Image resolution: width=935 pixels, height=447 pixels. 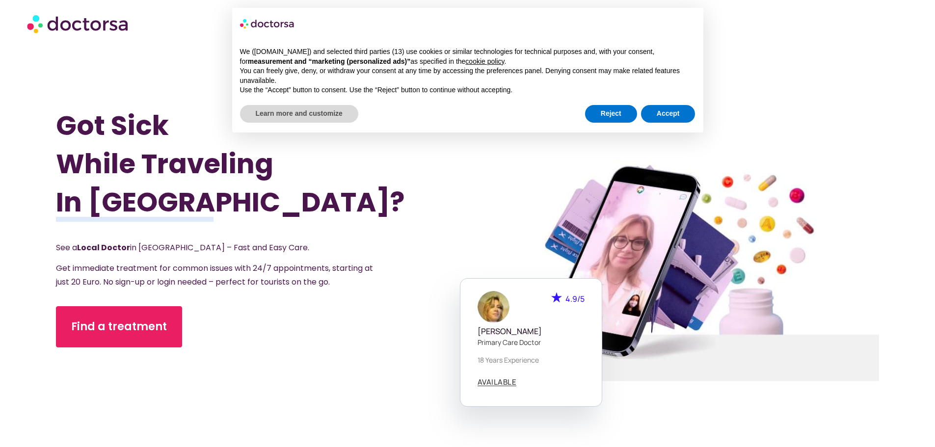 I want to click on span: AVAILABLE, so click(x=497, y=382).